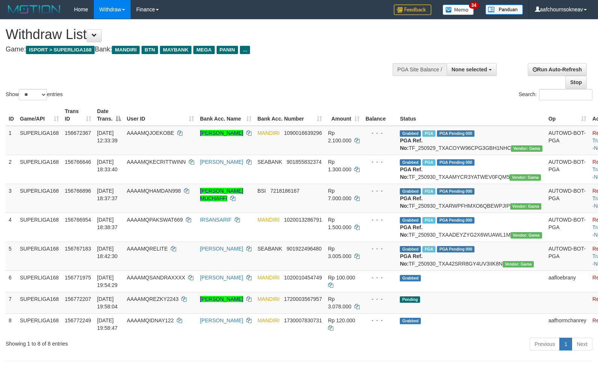 The image size is (598, 367). I want to click on td: 2, so click(11, 169).